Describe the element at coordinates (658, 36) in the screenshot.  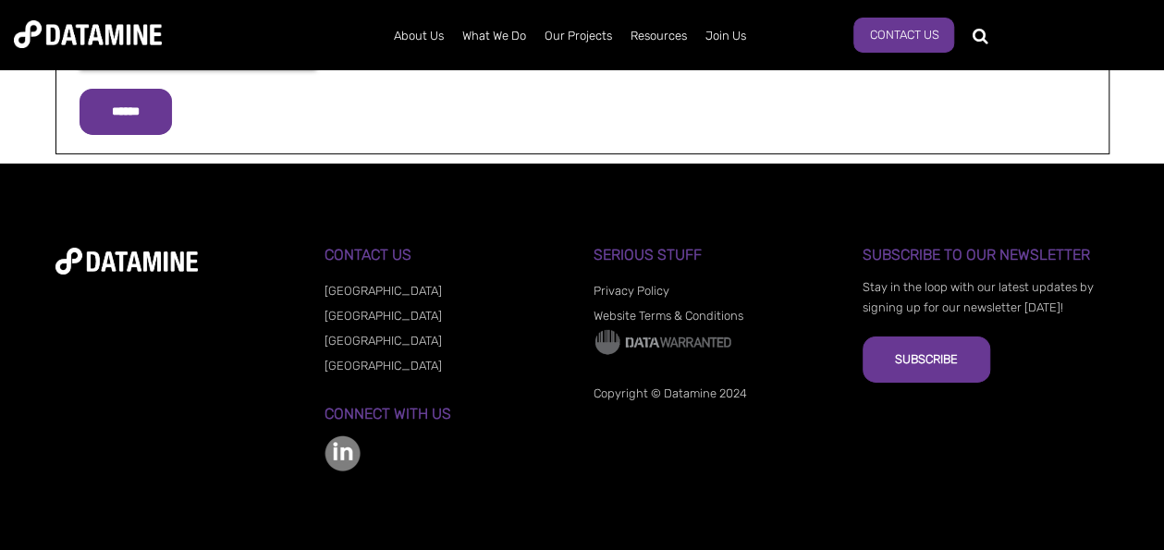
I see `a: Resources` at that location.